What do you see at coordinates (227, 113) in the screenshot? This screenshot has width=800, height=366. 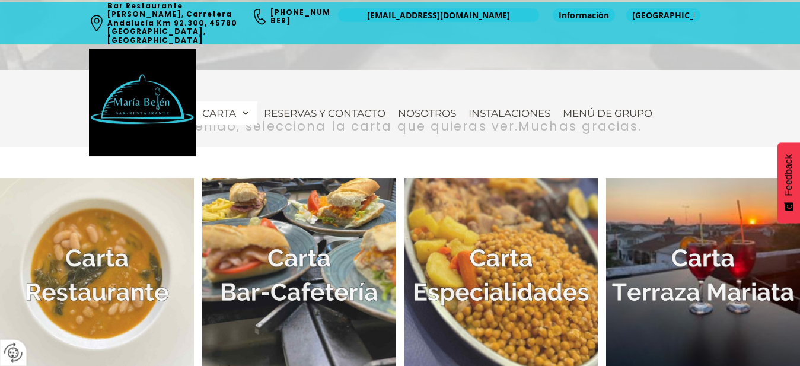 I see `a: Carta` at bounding box center [227, 113].